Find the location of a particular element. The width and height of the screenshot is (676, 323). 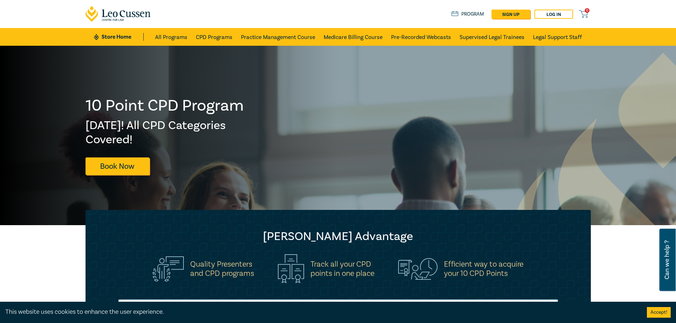

img: Quality Presenters<br>and CPD programs is located at coordinates (168, 269).